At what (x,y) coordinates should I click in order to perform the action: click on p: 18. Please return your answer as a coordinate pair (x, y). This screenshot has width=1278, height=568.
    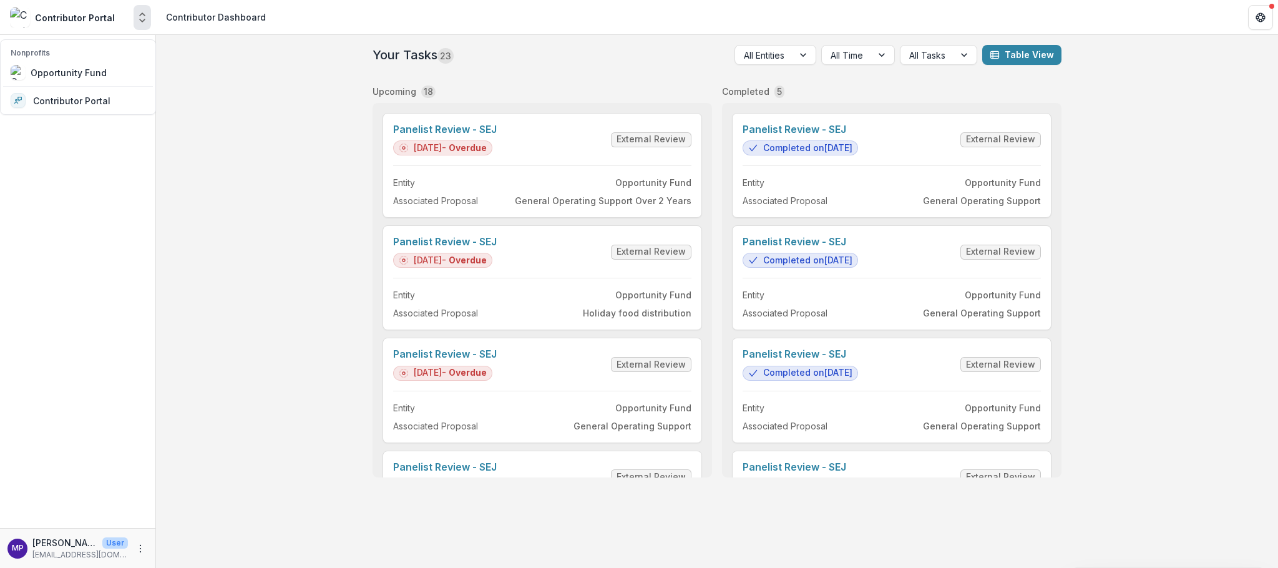
    Looking at the image, I should click on (428, 91).